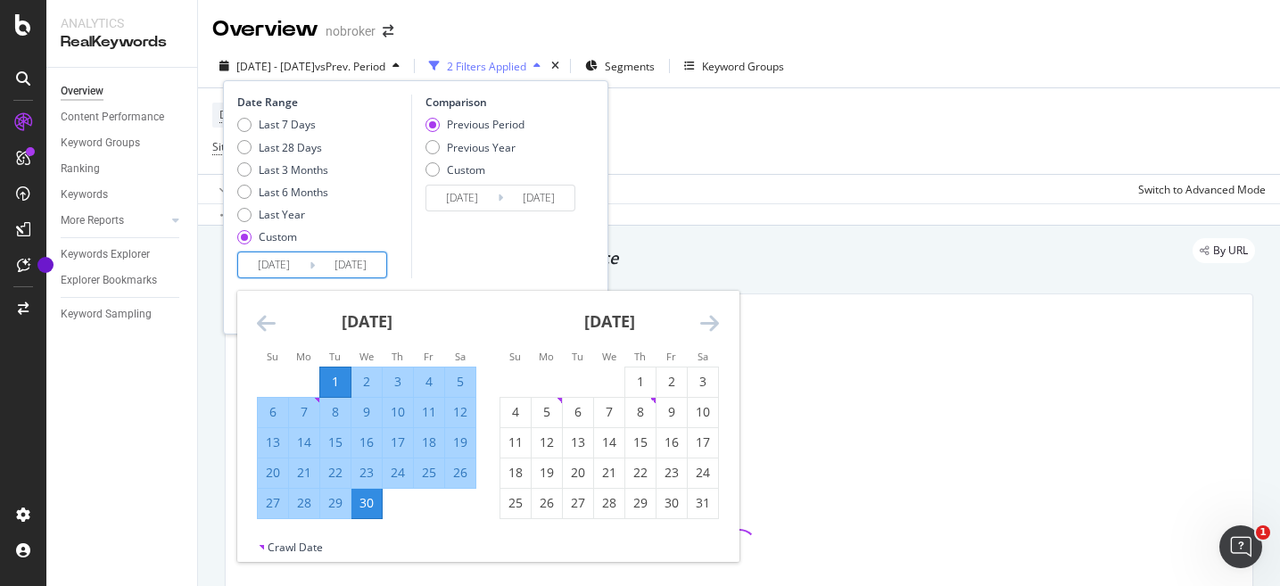 The width and height of the screenshot is (1280, 586). Describe the element at coordinates (703, 442) in the screenshot. I see `td: Choose Saturday, May 17, 2025 as your check-in date. It’s available.` at that location.